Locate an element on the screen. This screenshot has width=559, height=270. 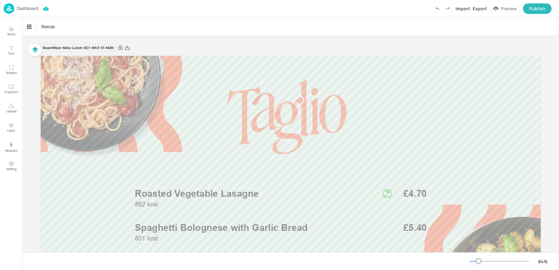
div: 84 % is located at coordinates (543, 262).